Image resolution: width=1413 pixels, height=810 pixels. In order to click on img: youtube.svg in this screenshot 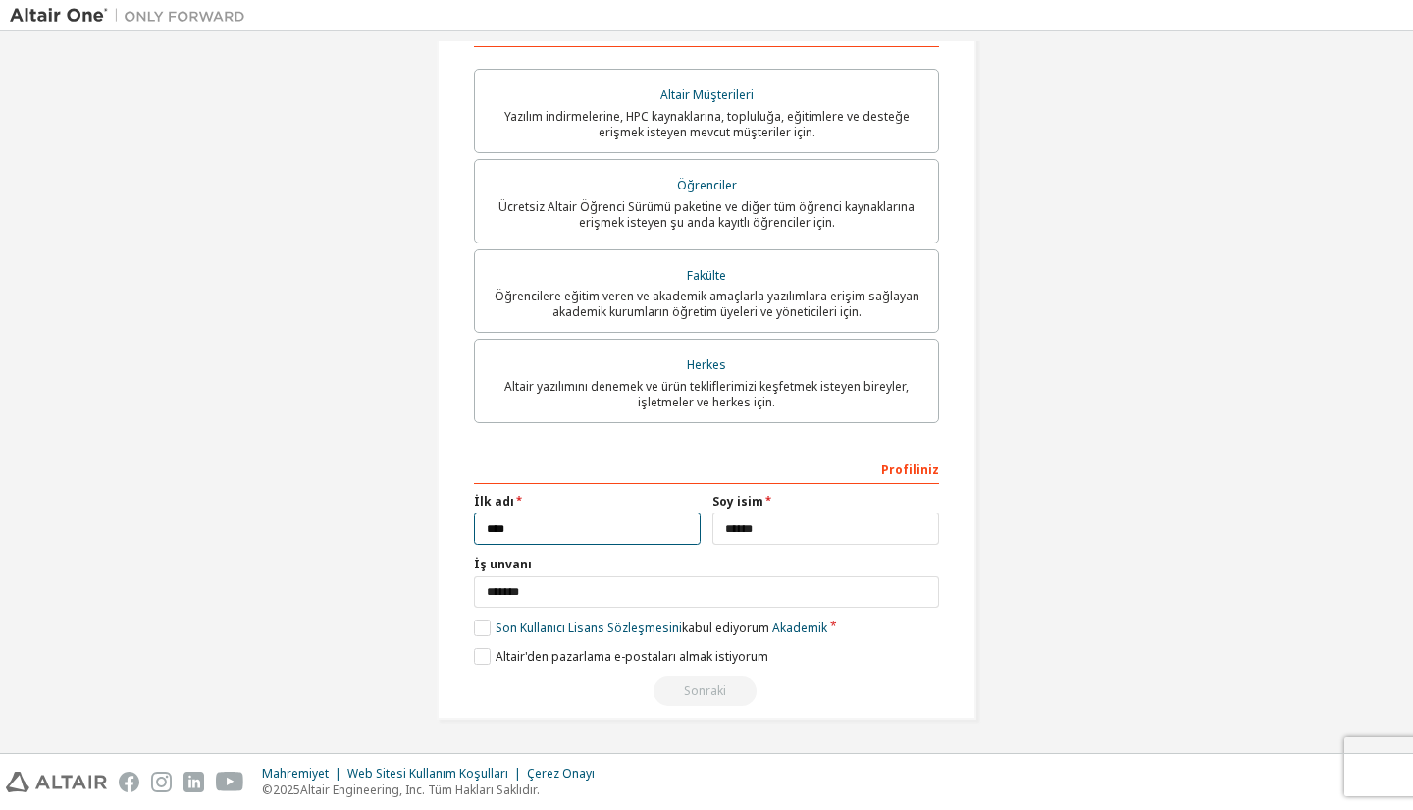, I will do `click(230, 781)`.